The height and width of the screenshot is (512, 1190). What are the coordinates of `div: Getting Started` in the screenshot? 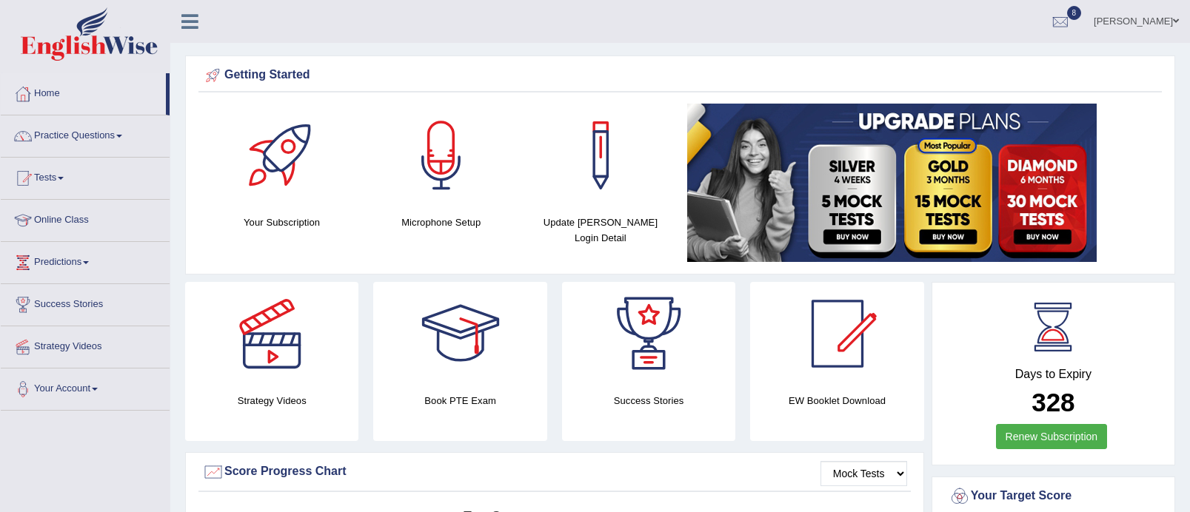 It's located at (680, 76).